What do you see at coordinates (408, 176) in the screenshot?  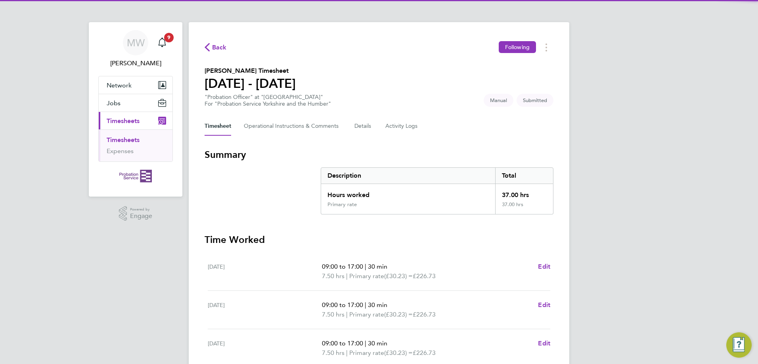 I see `div: Description` at bounding box center [408, 176].